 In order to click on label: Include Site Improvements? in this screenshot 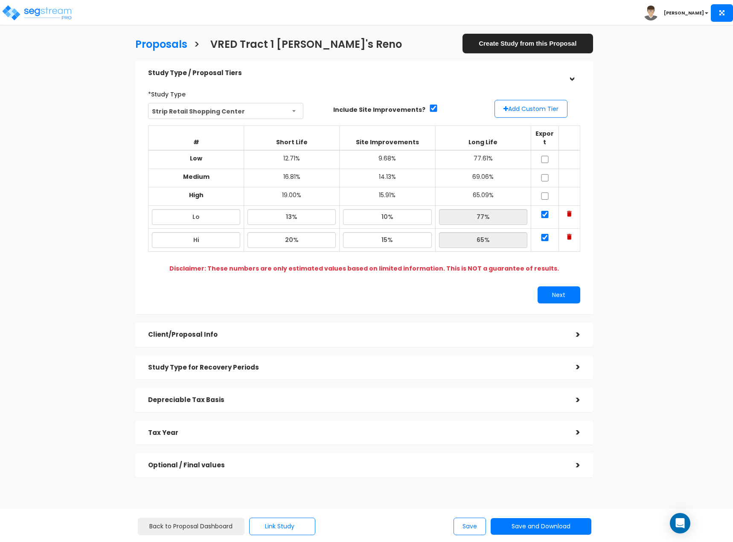, I will do `click(379, 110)`.